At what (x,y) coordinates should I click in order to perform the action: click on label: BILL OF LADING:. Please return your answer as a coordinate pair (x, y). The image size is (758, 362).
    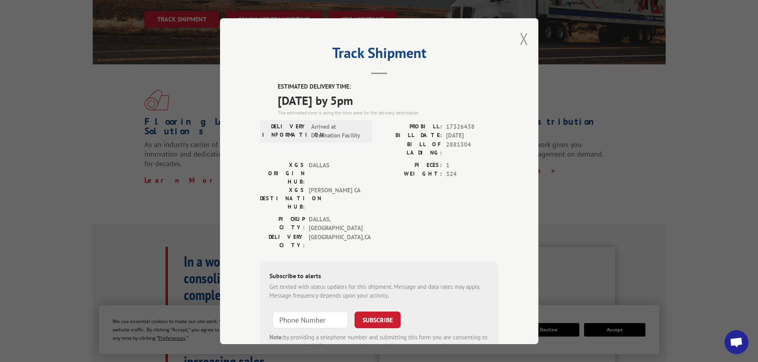
    Looking at the image, I should click on (410, 148).